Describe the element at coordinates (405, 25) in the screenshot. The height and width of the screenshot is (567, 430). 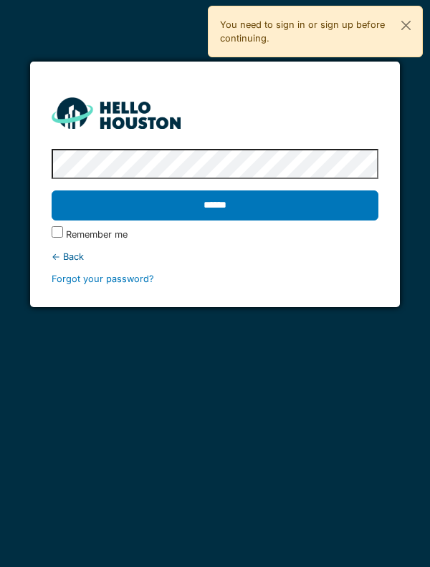
I see `button: Close` at that location.